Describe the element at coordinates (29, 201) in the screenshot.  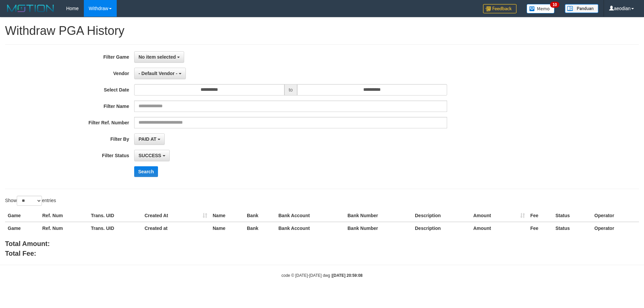
I see `select: Showentries` at that location.